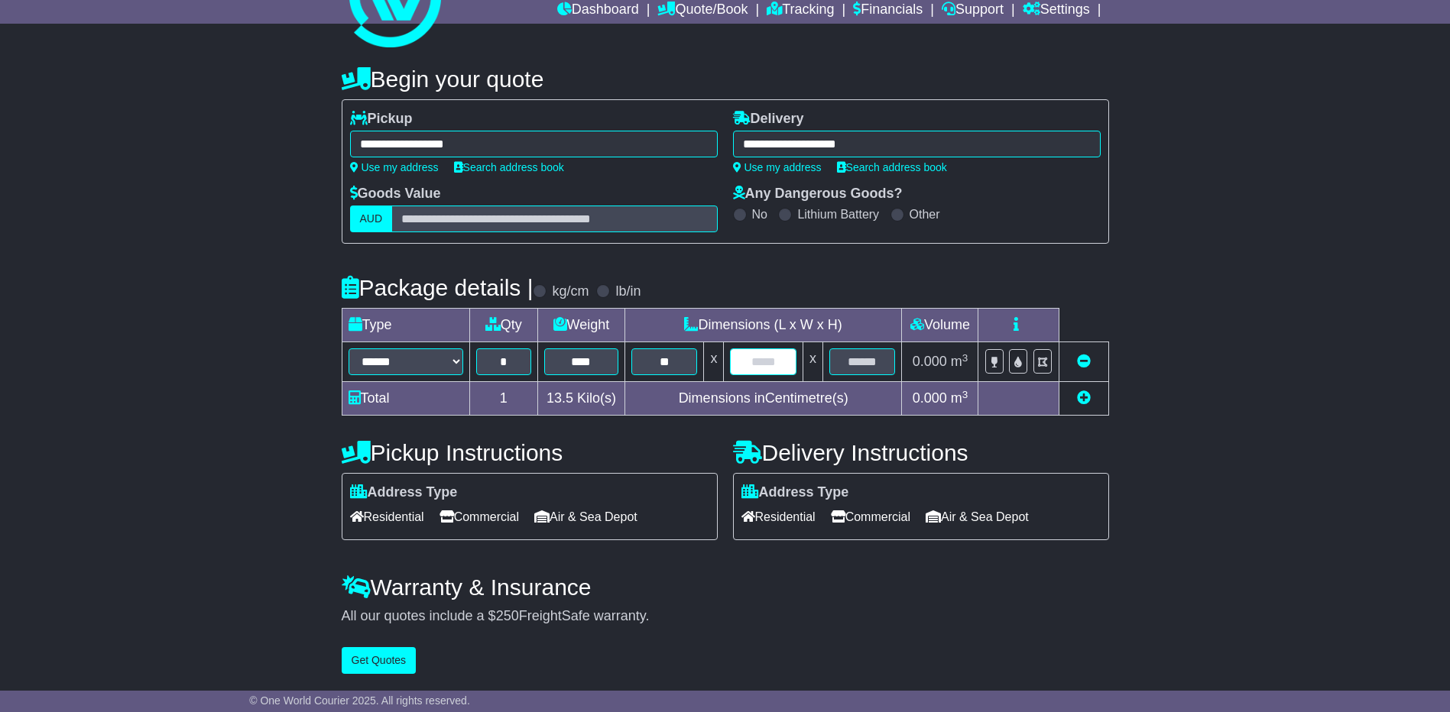  What do you see at coordinates (627, 292) in the screenshot?
I see `label: lb/in` at bounding box center [627, 292].